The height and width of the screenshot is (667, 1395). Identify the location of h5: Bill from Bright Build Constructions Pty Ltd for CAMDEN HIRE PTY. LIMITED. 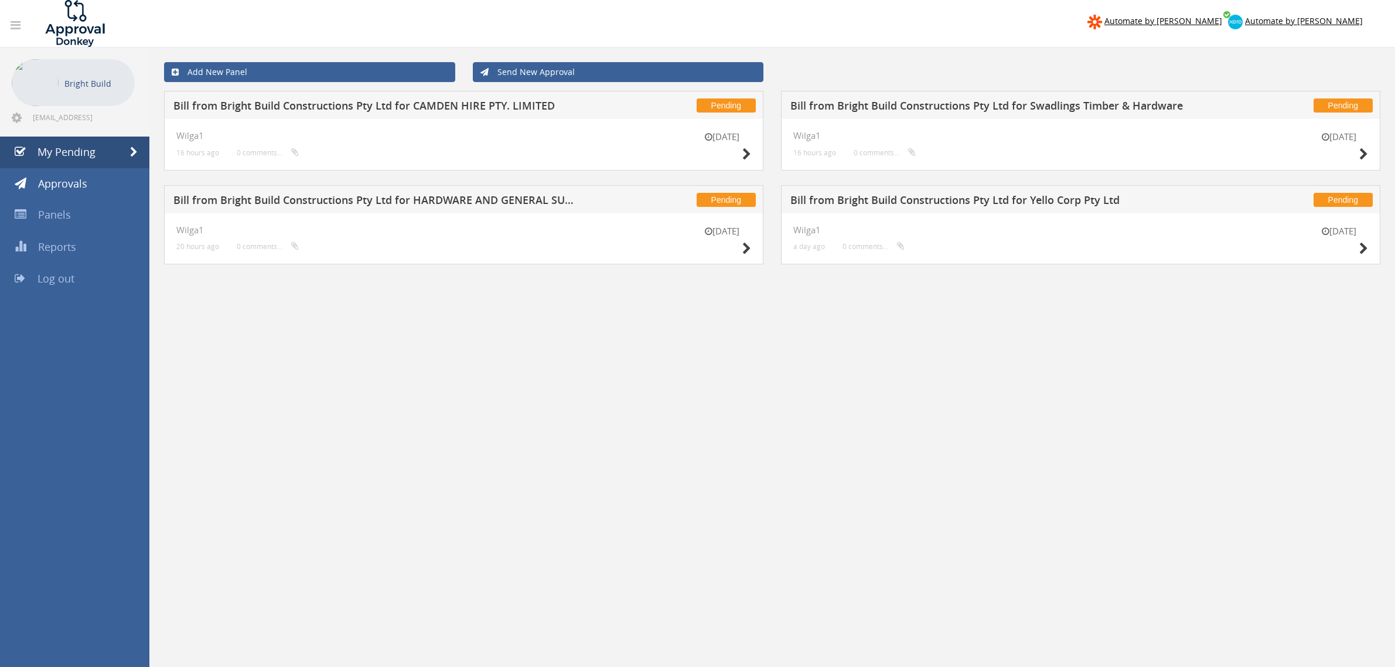
(377, 107).